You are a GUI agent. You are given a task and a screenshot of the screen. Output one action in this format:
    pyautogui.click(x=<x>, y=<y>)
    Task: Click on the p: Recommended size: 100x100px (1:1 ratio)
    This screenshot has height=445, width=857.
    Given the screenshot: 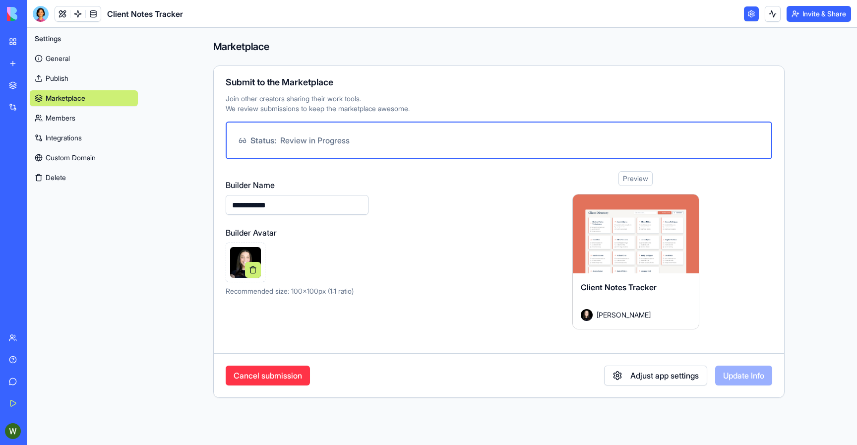 What is the action you would take?
    pyautogui.click(x=297, y=291)
    